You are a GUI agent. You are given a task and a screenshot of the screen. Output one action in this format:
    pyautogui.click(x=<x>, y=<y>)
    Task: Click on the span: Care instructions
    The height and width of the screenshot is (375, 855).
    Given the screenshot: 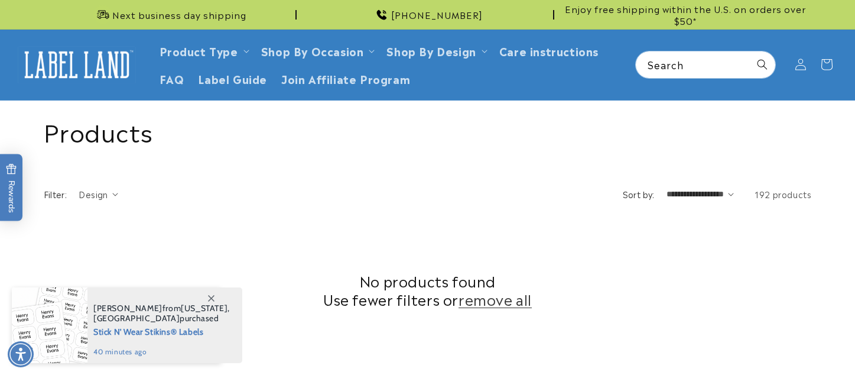 What is the action you would take?
    pyautogui.click(x=549, y=50)
    